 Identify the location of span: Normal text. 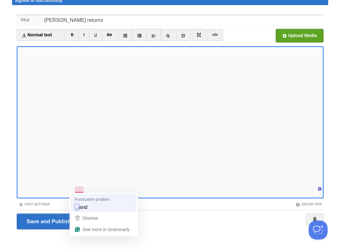
(37, 35).